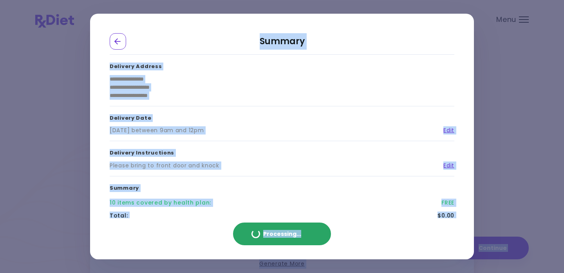 The image size is (564, 273). What do you see at coordinates (282, 234) in the screenshot?
I see `span: Processing ...` at bounding box center [282, 234].